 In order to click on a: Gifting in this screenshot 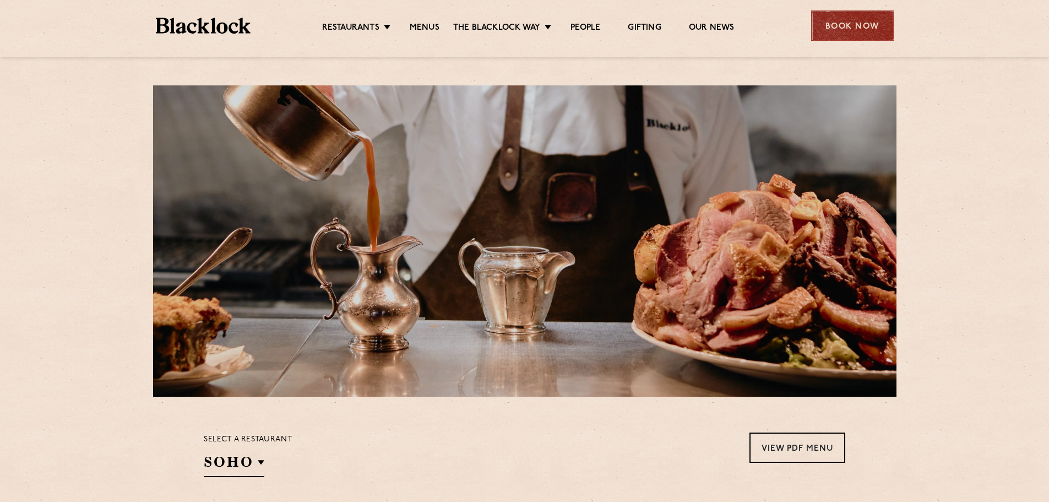, I will do `click(644, 29)`.